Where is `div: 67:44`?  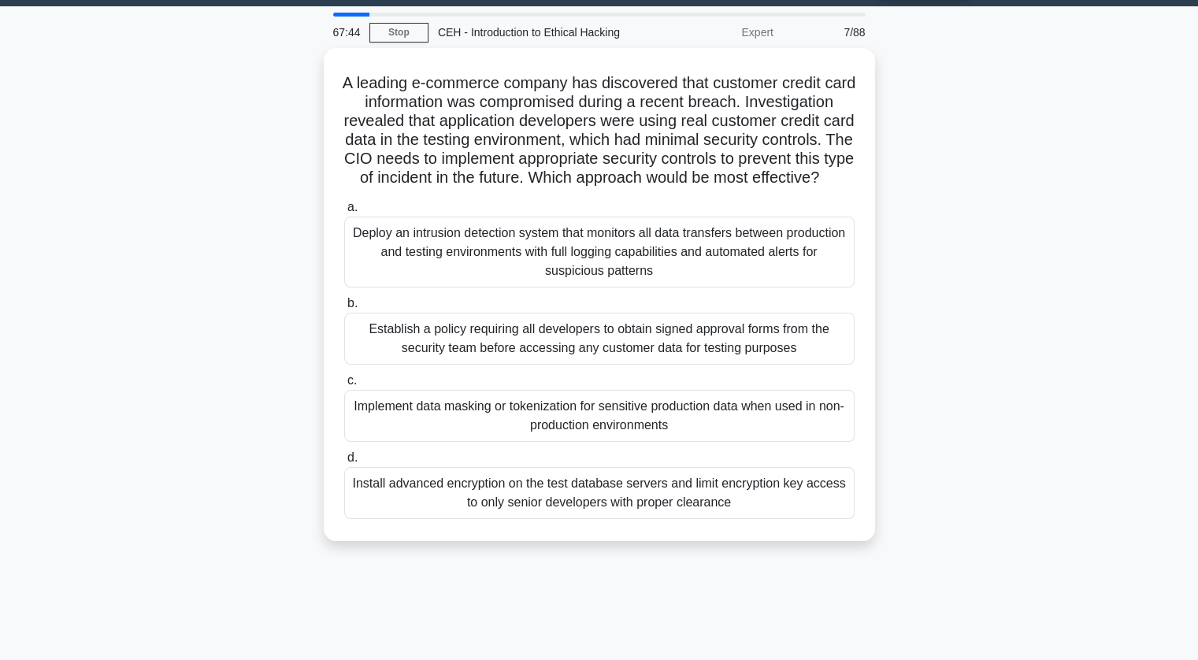
div: 67:44 is located at coordinates (346, 32).